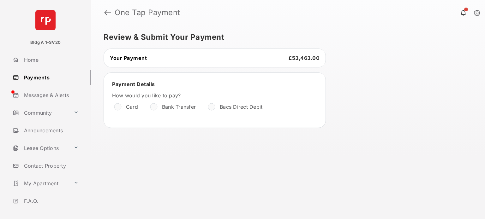 The height and width of the screenshot is (219, 485). I want to click on a: Payments, so click(51, 78).